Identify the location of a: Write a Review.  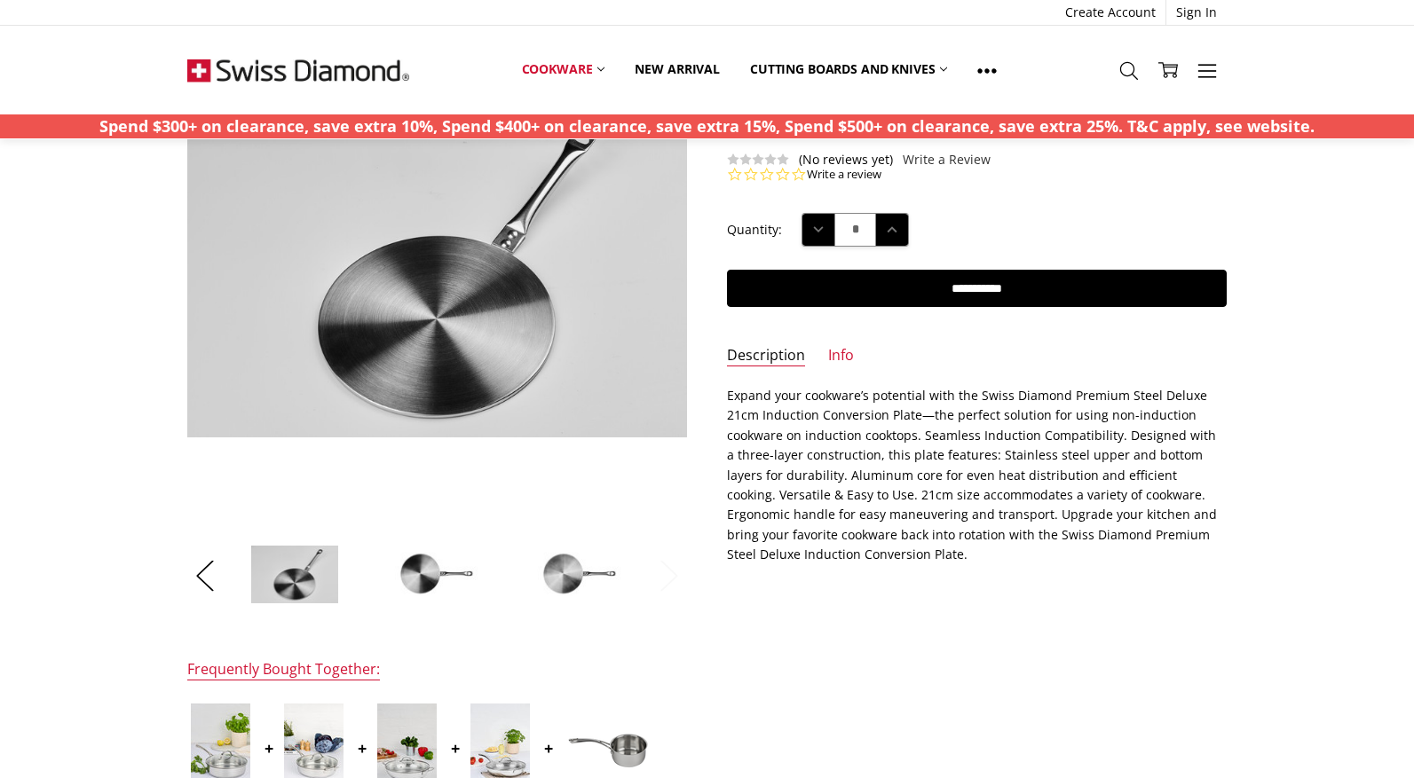
(946, 160).